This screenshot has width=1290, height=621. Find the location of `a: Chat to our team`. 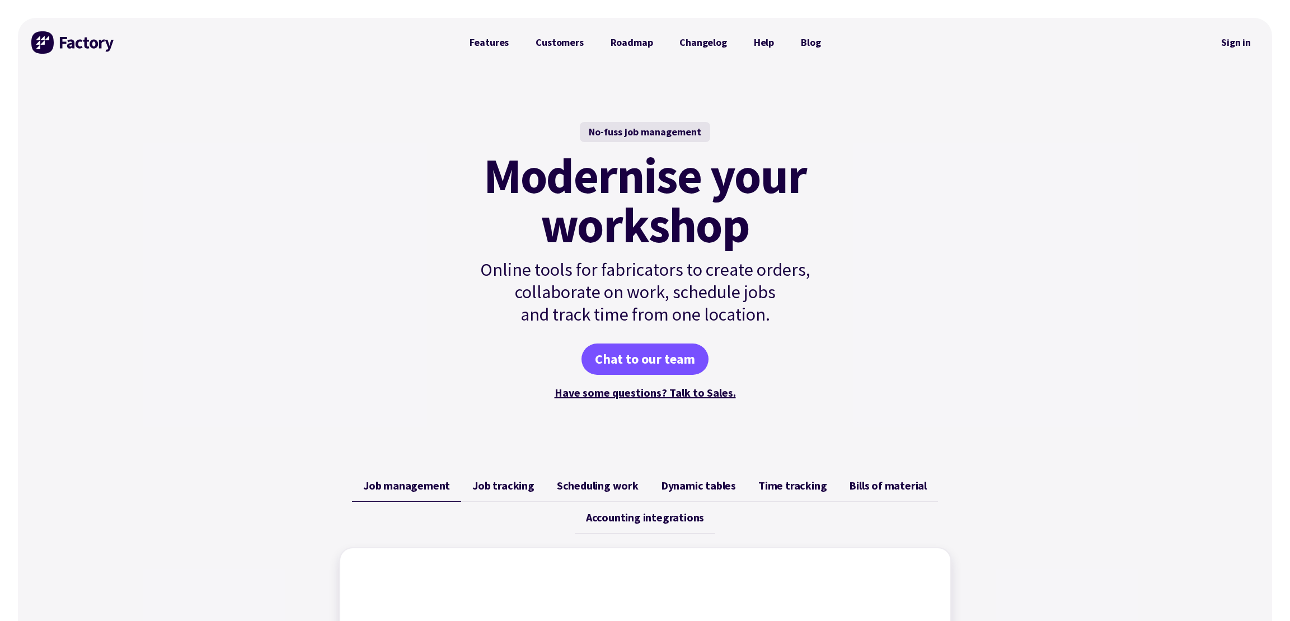

a: Chat to our team is located at coordinates (645, 359).